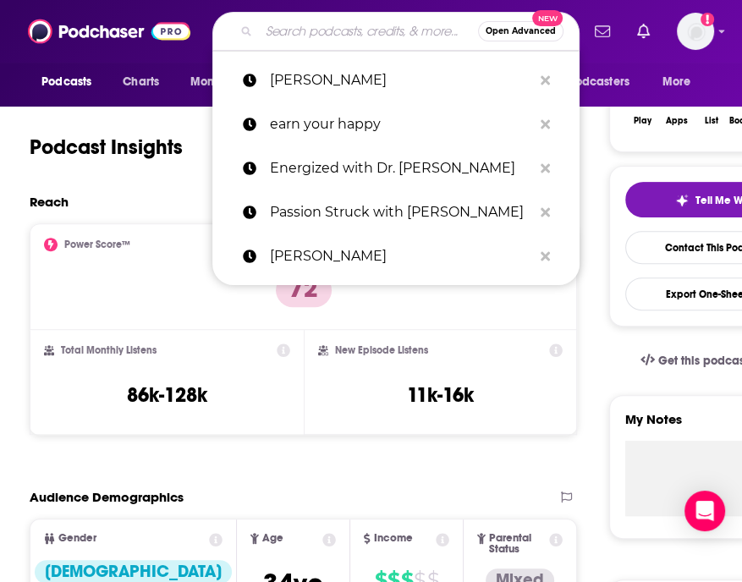  What do you see at coordinates (401, 256) in the screenshot?
I see `p: Whitney Cummings` at bounding box center [401, 256].